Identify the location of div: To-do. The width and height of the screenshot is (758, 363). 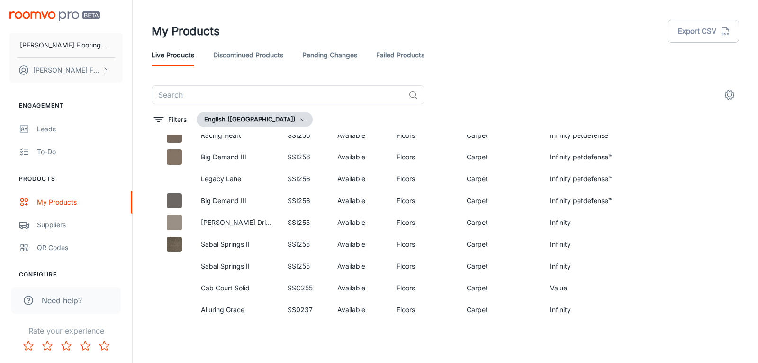
(80, 152).